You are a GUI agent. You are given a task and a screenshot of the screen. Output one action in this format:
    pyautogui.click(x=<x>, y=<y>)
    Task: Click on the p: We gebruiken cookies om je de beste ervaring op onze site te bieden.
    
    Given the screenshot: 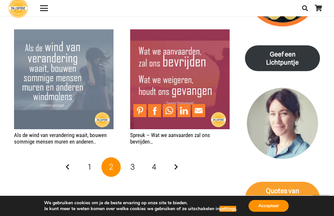 What is the action you would take?
    pyautogui.click(x=141, y=203)
    